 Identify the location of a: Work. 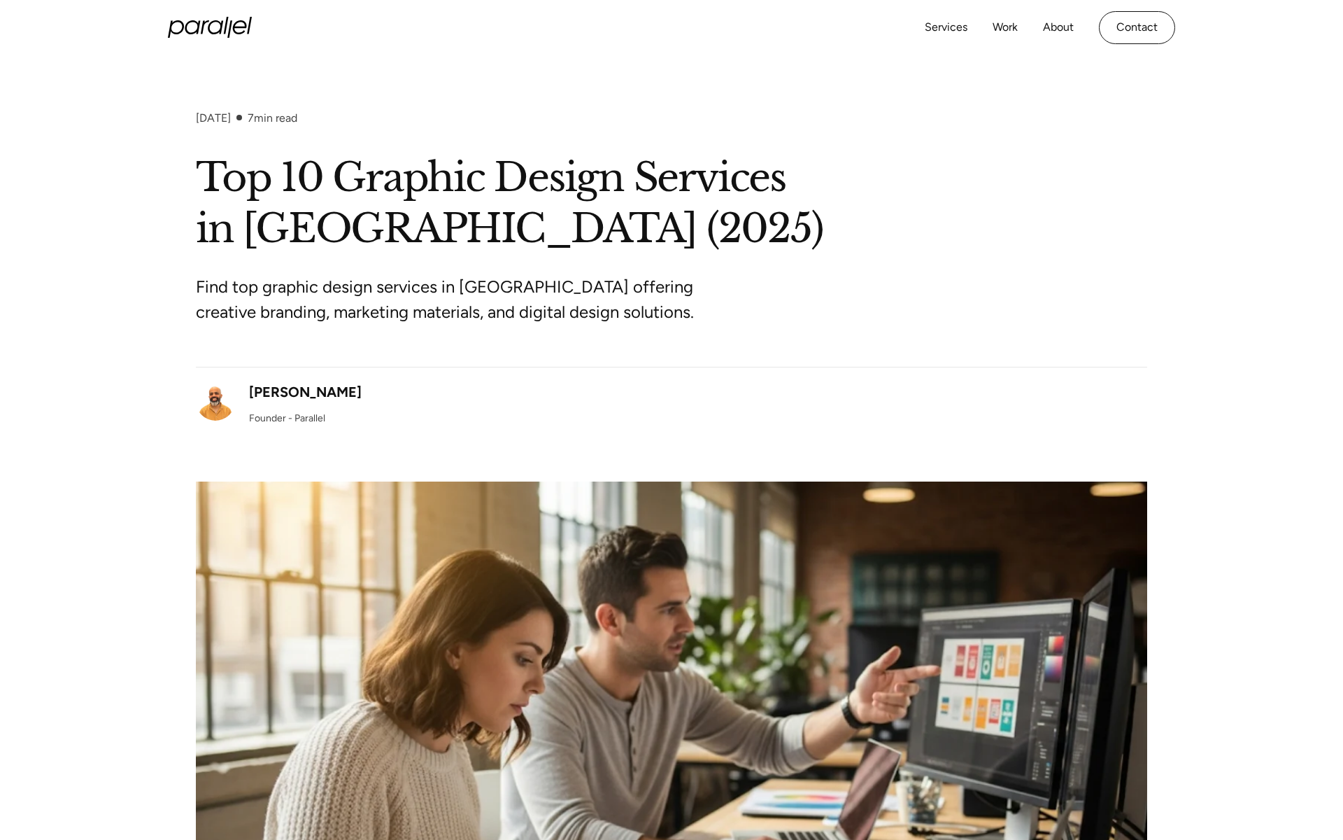
(1006, 27).